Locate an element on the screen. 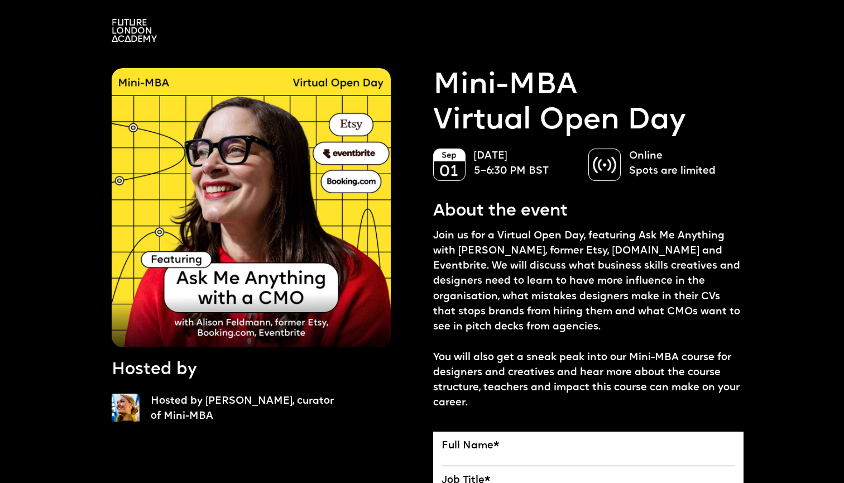 The width and height of the screenshot is (844, 483). p: About the event is located at coordinates (500, 211).